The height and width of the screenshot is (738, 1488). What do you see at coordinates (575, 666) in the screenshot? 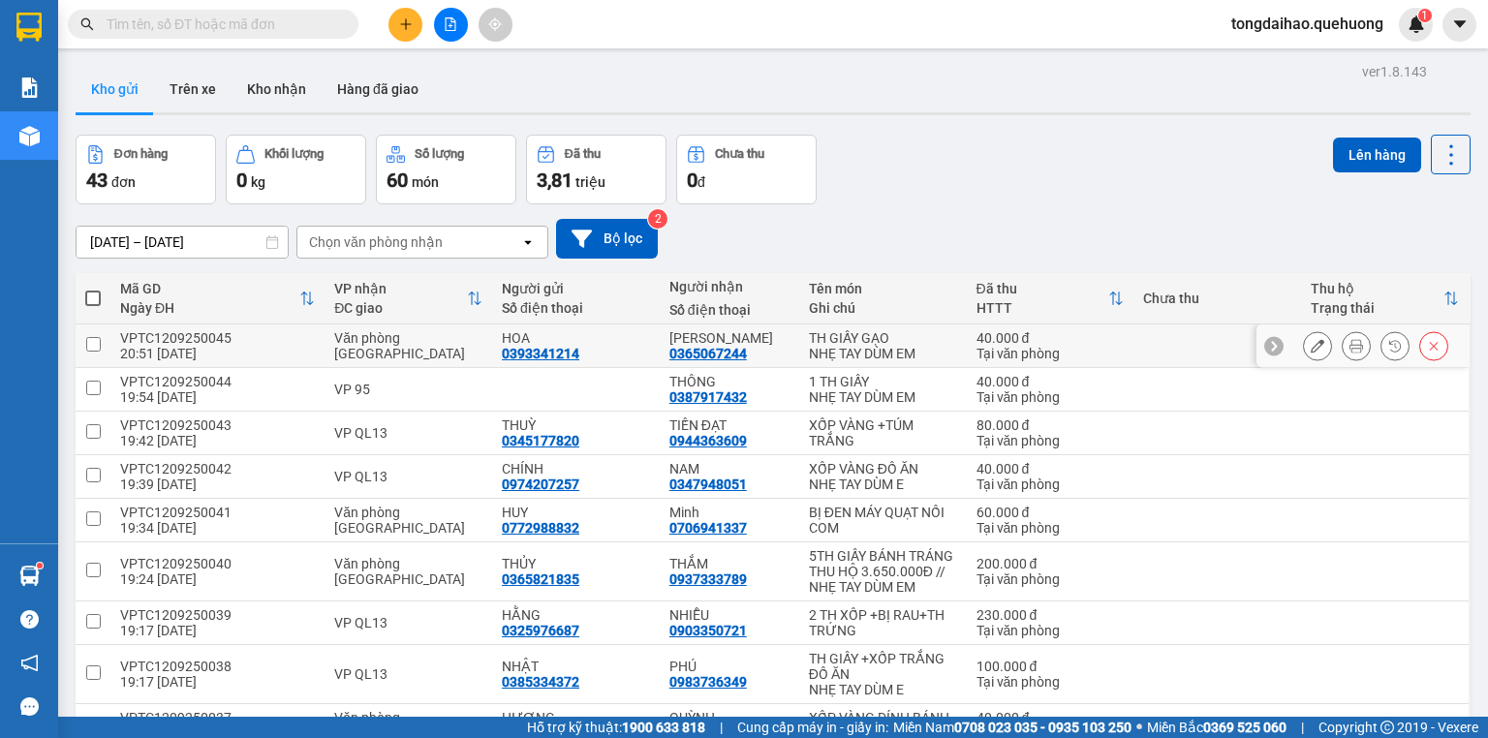
I see `div: NHẬT` at bounding box center [575, 666].